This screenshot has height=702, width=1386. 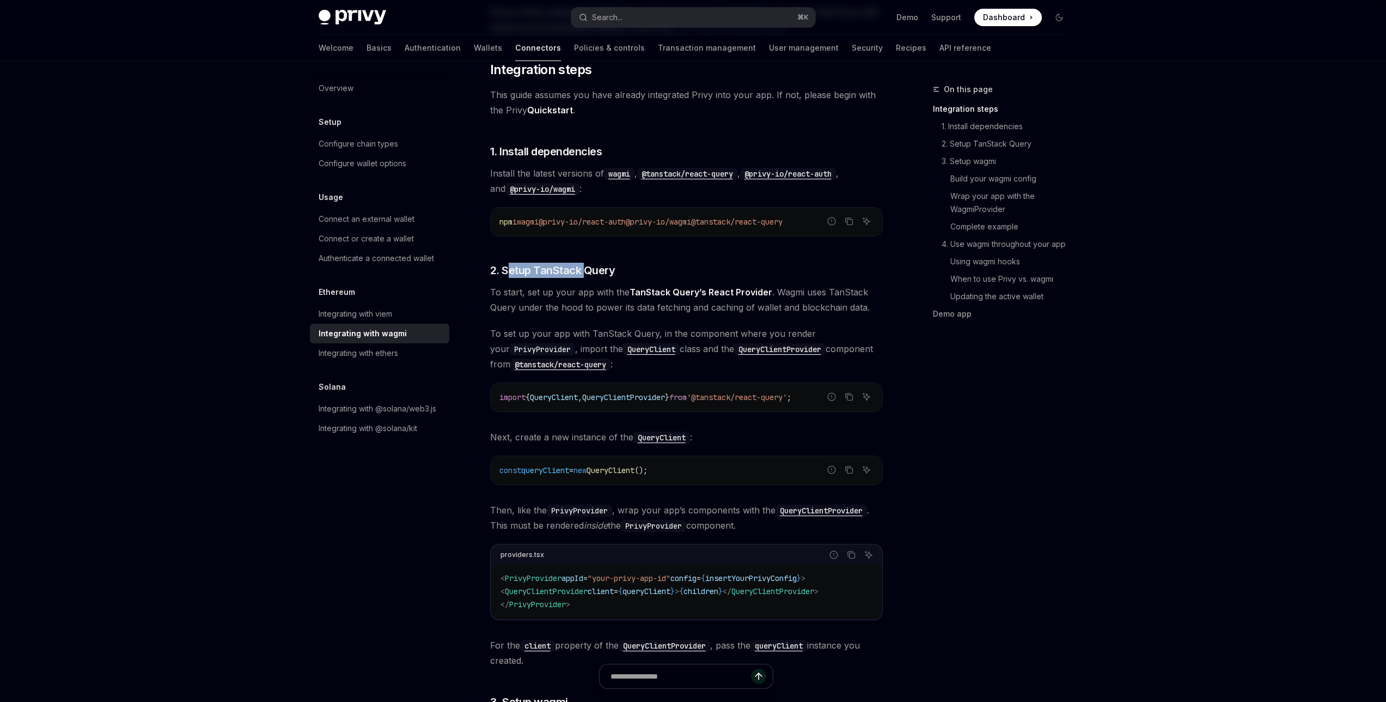 What do you see at coordinates (737, 397) in the screenshot?
I see `span: '@tanstack/react-query'` at bounding box center [737, 397].